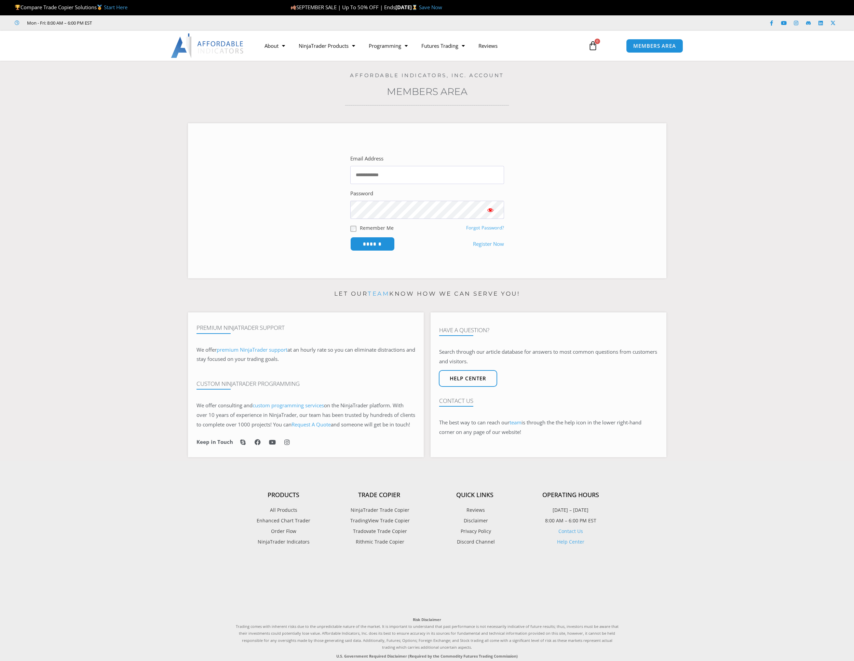 This screenshot has height=661, width=854. Describe the element at coordinates (379, 531) in the screenshot. I see `a: Tradovate Trade Copier` at that location.